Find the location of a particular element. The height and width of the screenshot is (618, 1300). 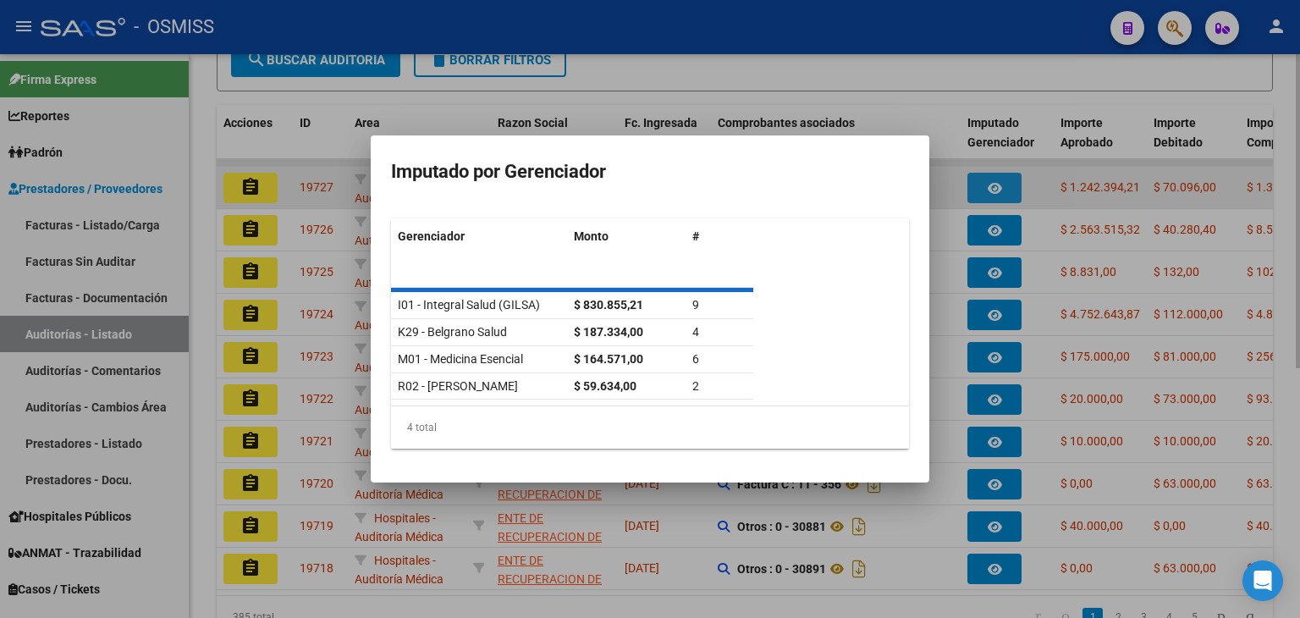

strong: $ 830.855,21 is located at coordinates (609, 305).